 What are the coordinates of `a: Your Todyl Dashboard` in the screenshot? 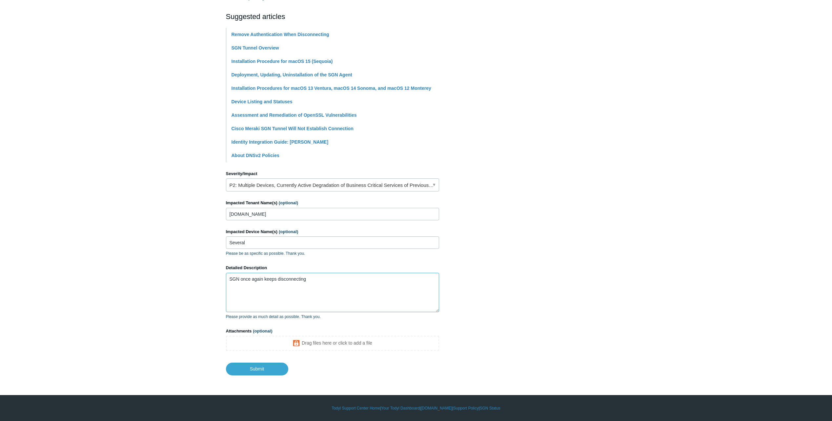 It's located at (400, 408).